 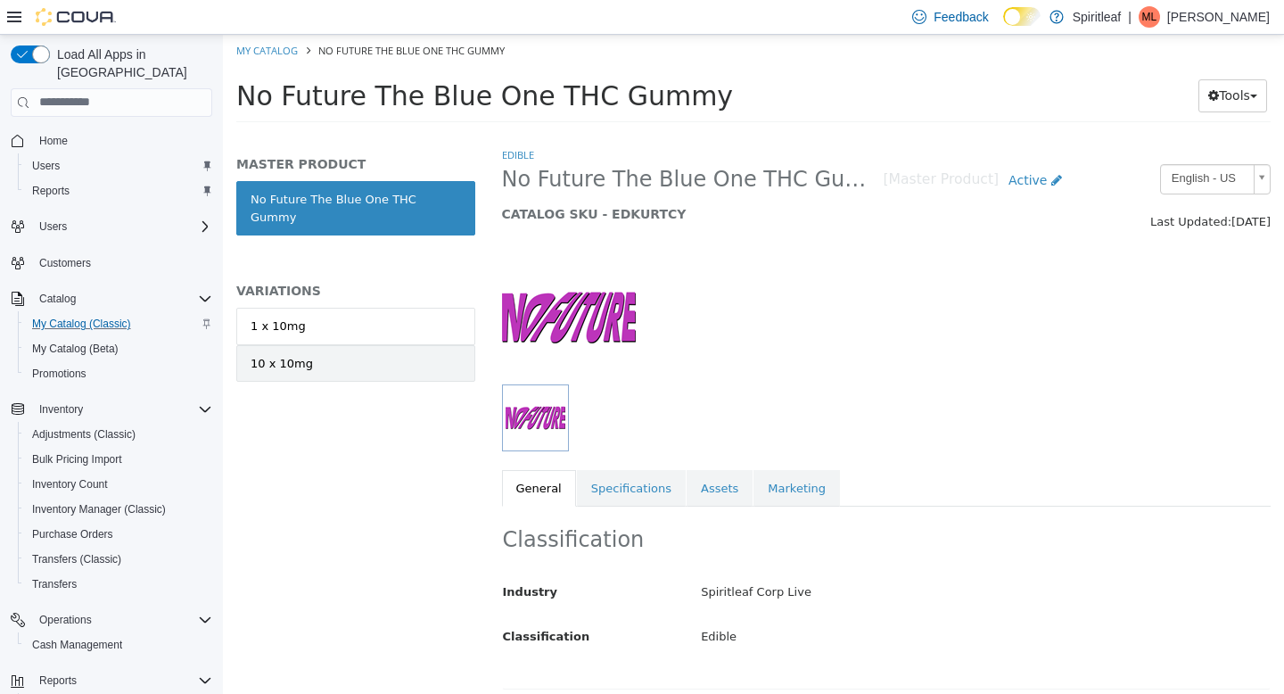 I want to click on a: General, so click(x=316, y=454).